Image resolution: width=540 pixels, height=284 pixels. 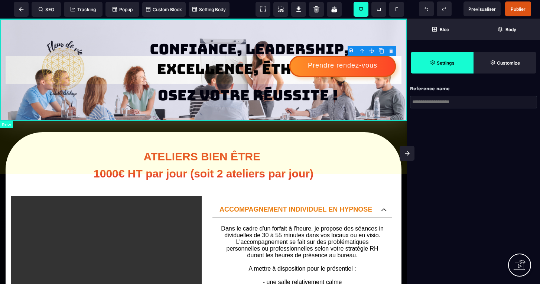 What do you see at coordinates (442, 63) in the screenshot?
I see `span: Settings` at bounding box center [442, 63].